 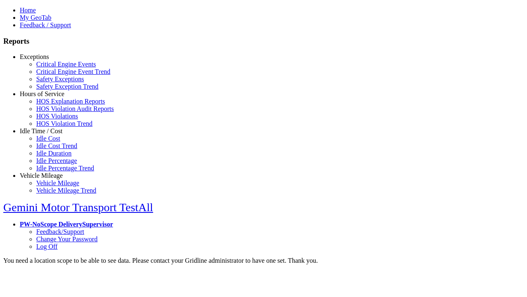 I want to click on a: Log Off, so click(x=47, y=246).